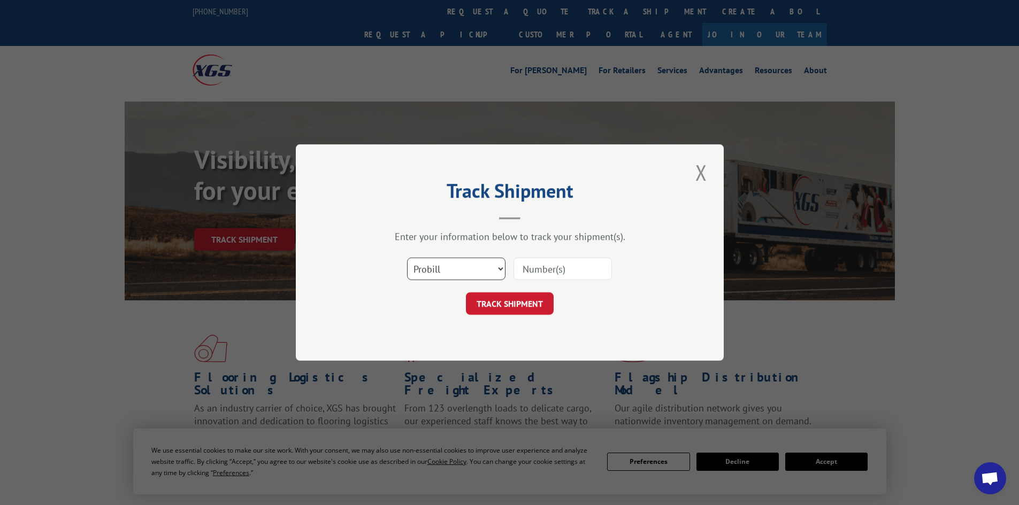 The height and width of the screenshot is (505, 1019). I want to click on div: Enter your information below to track your shipment(s)., so click(510, 236).